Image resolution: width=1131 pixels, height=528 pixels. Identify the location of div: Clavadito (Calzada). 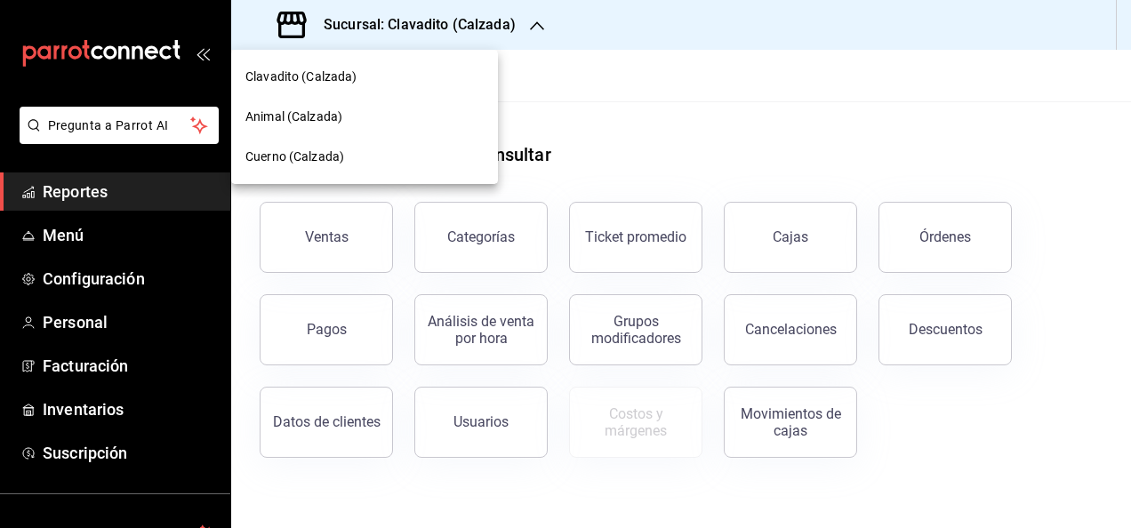
(365, 76).